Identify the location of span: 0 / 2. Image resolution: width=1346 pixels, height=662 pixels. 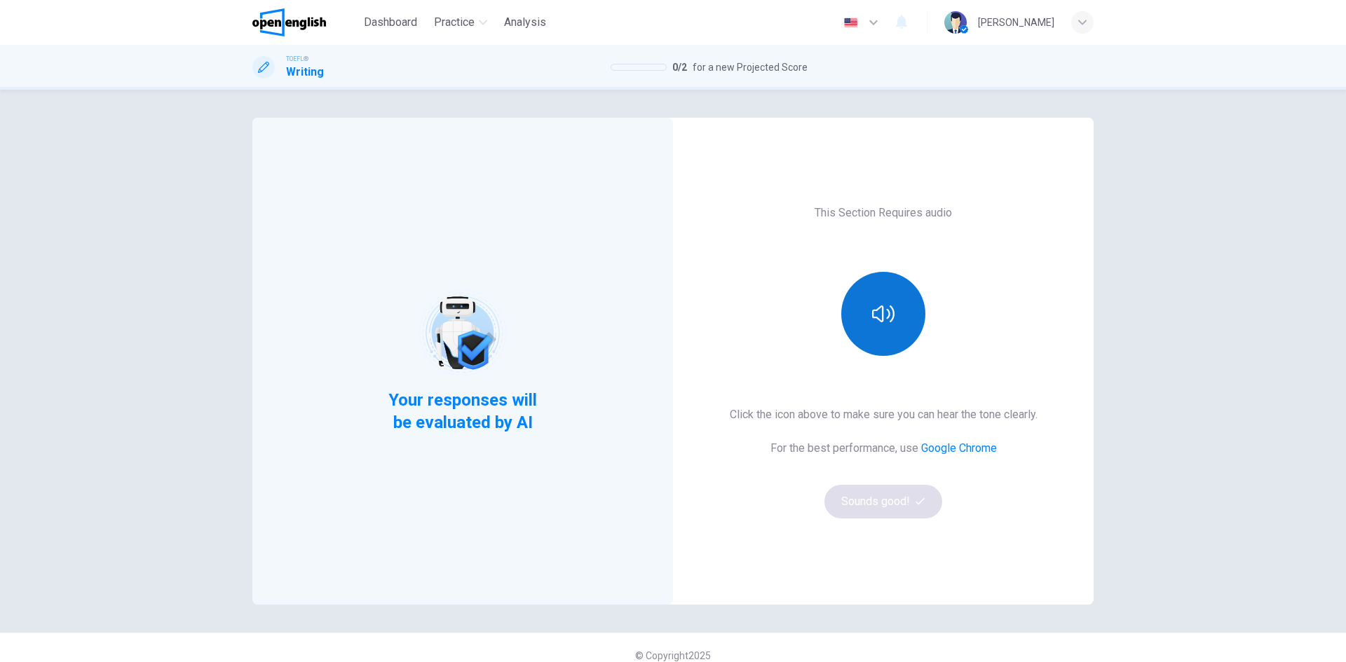
(679, 67).